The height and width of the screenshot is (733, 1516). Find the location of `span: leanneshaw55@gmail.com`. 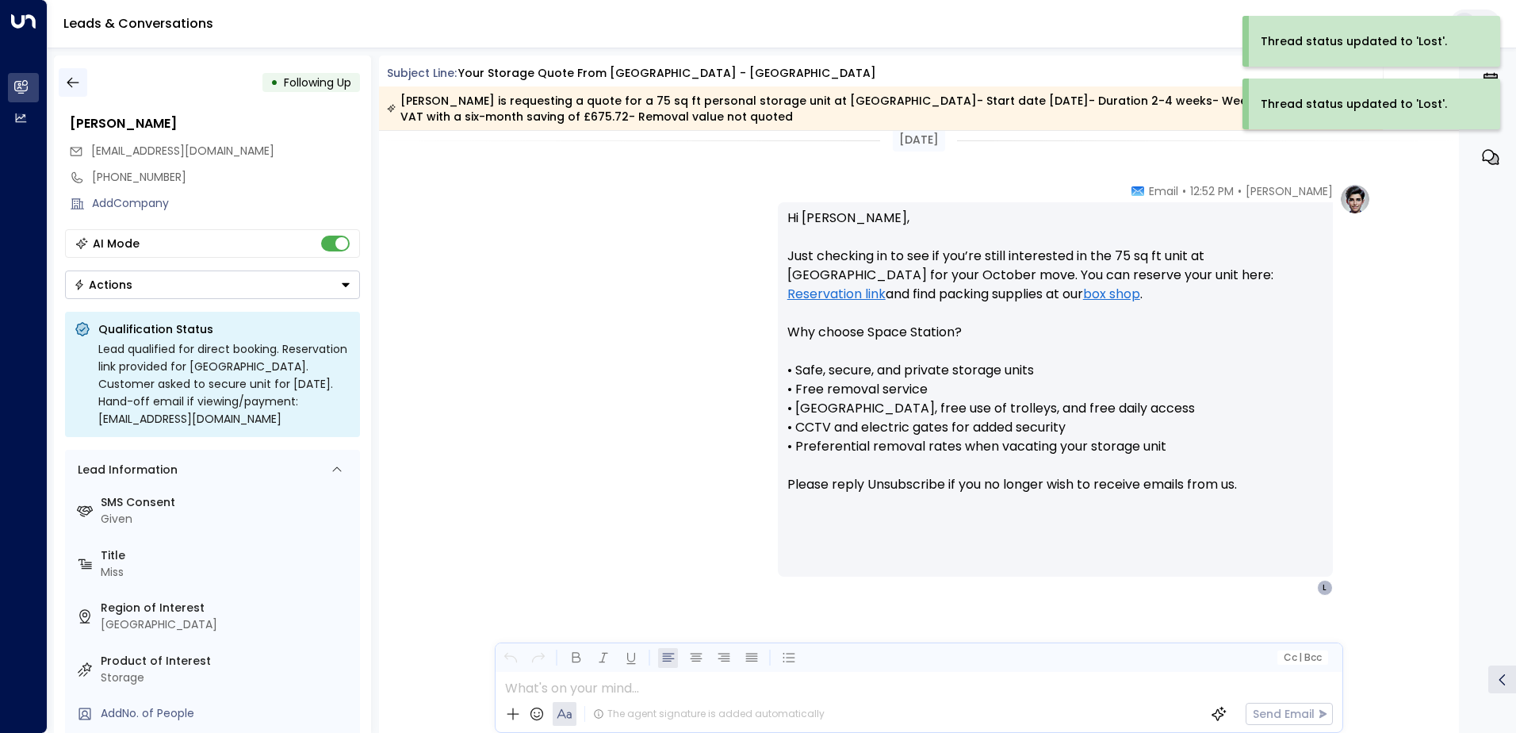

span: leanneshaw55@gmail.com is located at coordinates (182, 151).